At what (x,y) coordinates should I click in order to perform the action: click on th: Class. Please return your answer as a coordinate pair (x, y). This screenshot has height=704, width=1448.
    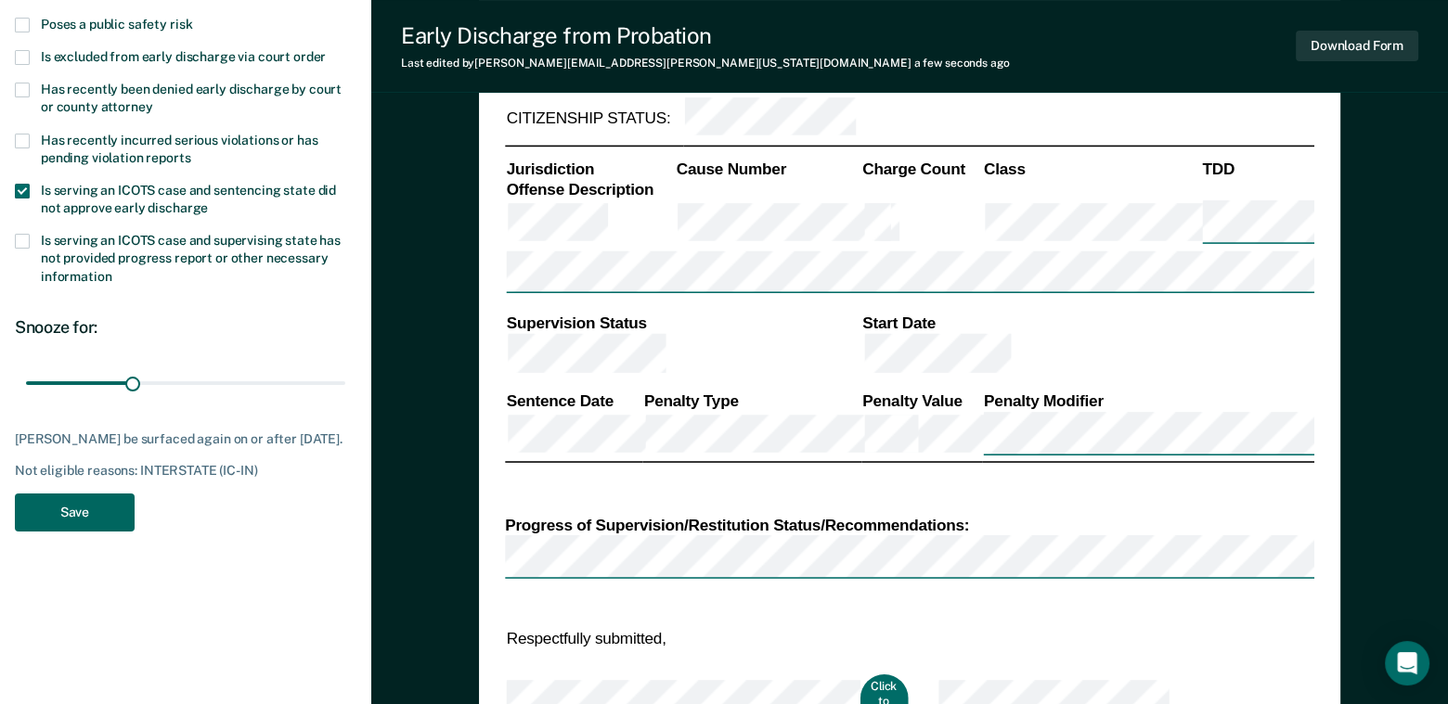
    Looking at the image, I should click on (1090, 168).